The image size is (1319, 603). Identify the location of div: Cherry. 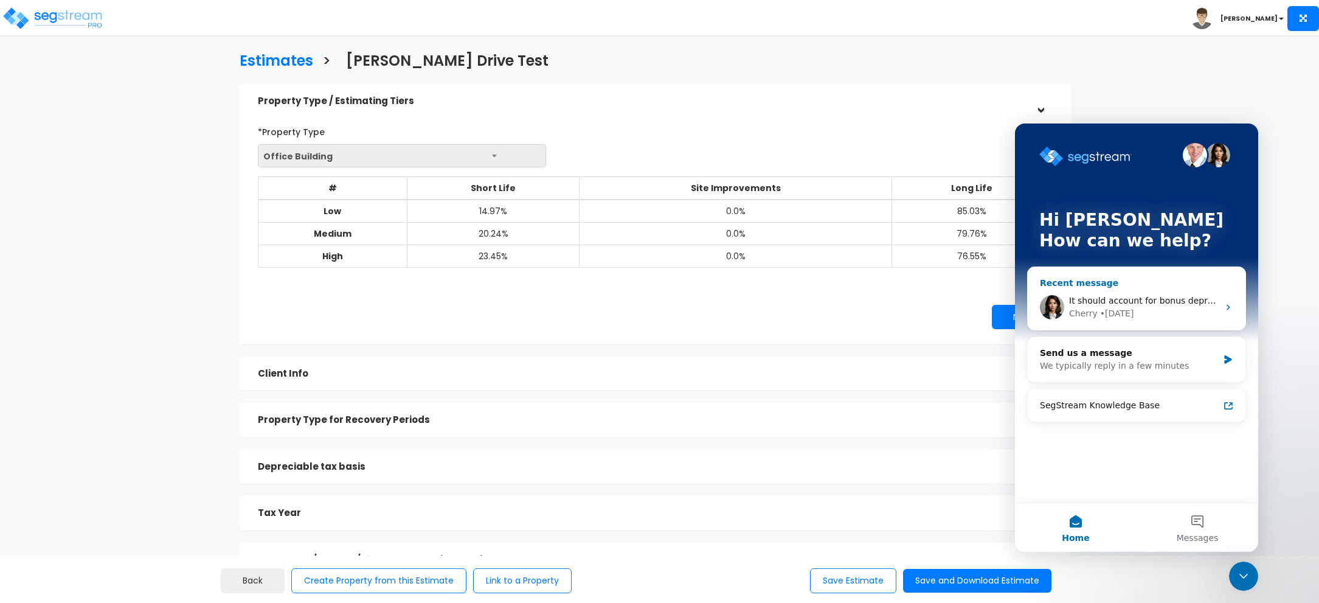
(68, 190).